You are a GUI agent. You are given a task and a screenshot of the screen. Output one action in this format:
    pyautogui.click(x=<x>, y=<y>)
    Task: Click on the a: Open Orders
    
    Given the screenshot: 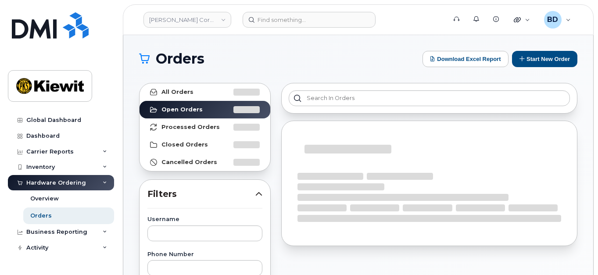 What is the action you would take?
    pyautogui.click(x=205, y=110)
    